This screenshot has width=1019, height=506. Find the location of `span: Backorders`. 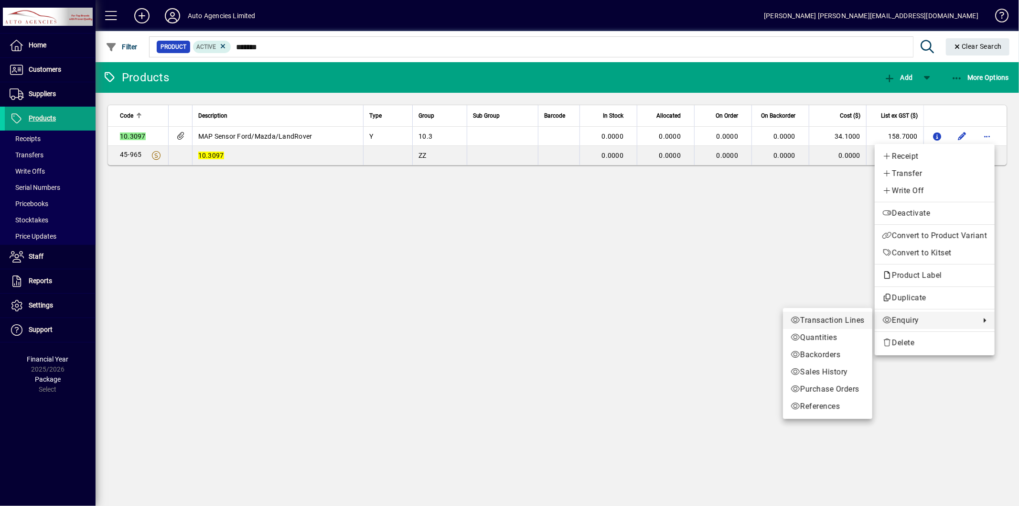

span: Backorders is located at coordinates (828, 355).